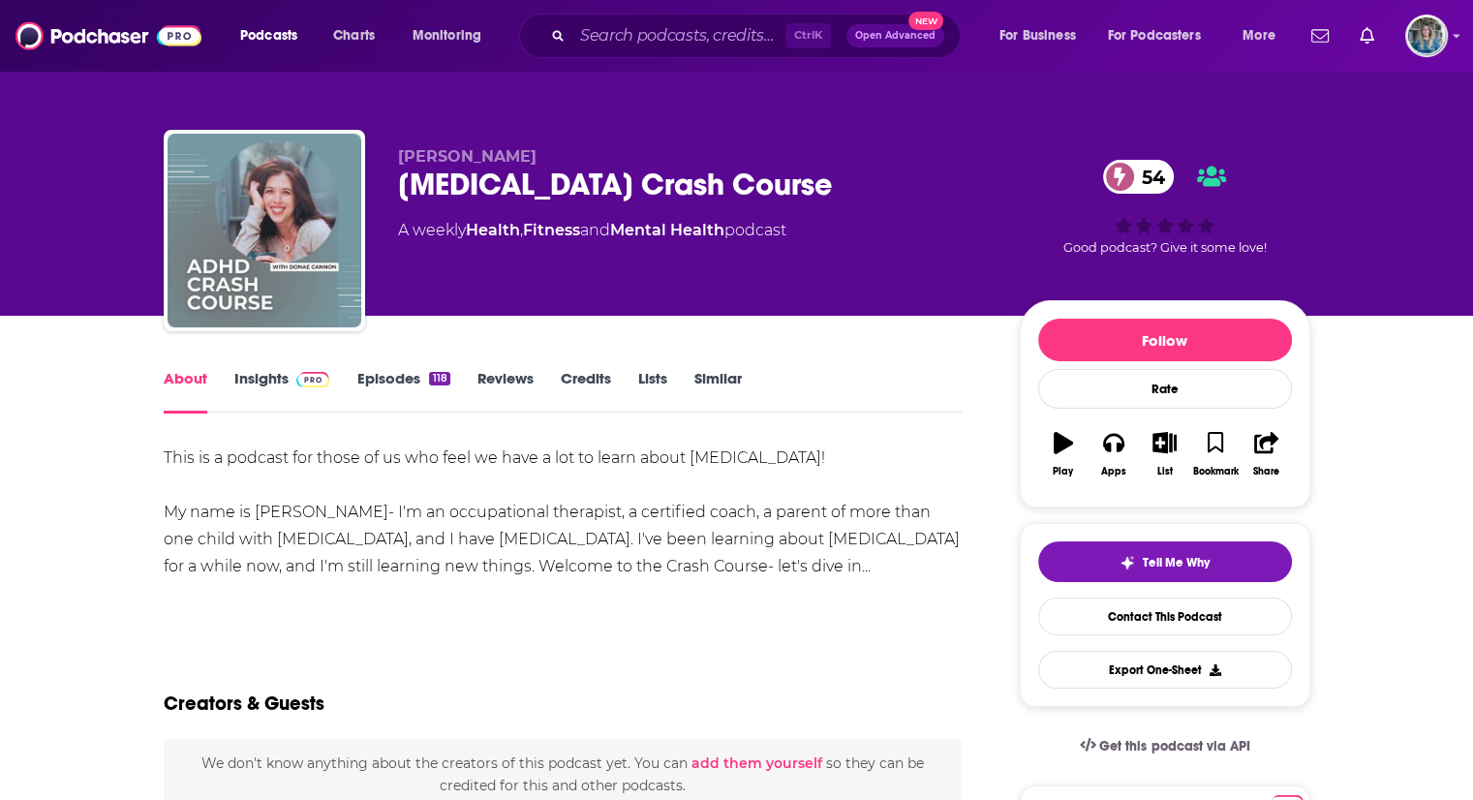  I want to click on img: ADHD Crash Course, so click(264, 231).